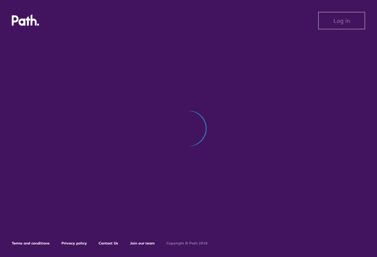 This screenshot has width=377, height=257. Describe the element at coordinates (74, 243) in the screenshot. I see `a: Privacy policy` at that location.